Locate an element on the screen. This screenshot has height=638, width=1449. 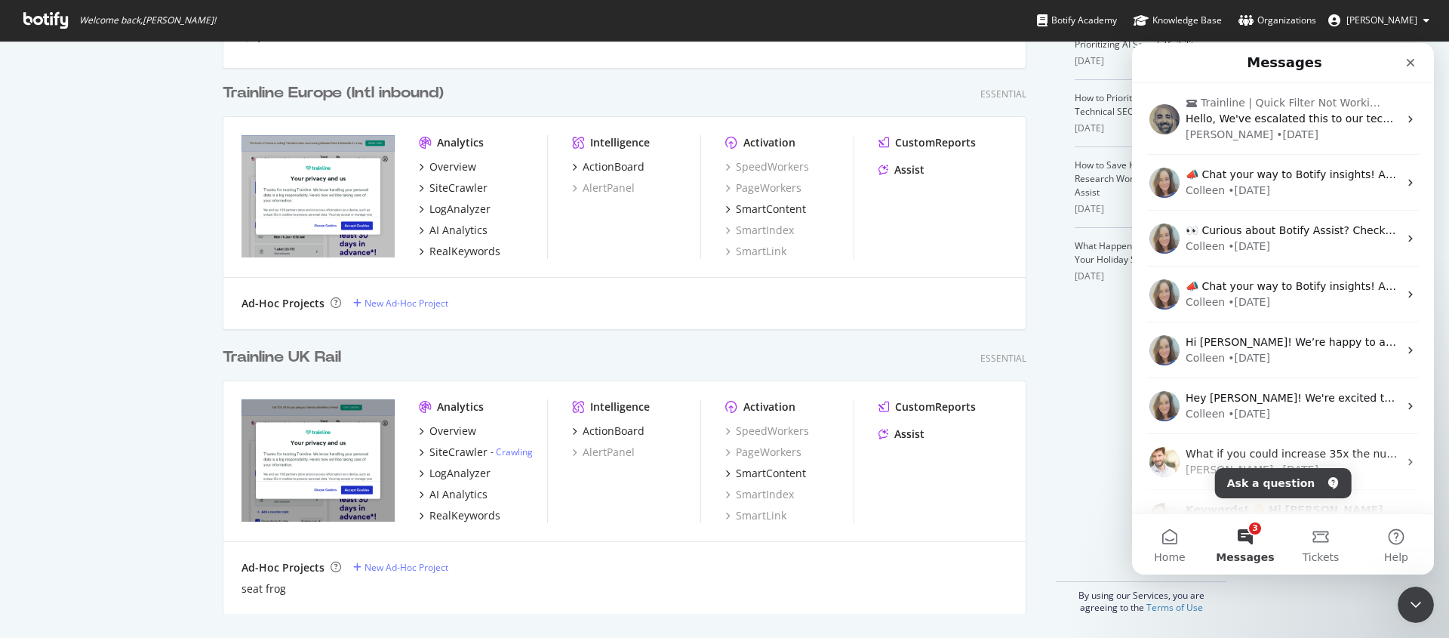
span: 📣 Chat your way to Botify insights! Ask Botify Assist about: * Competitor insights 👀 * Keyword re... is located at coordinates (458, 131).